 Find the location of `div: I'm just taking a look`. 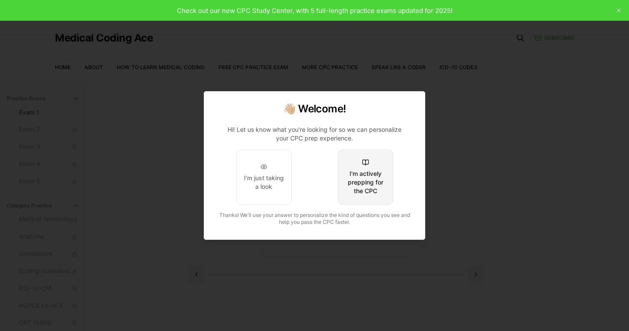

div: I'm just taking a look is located at coordinates (264, 183).